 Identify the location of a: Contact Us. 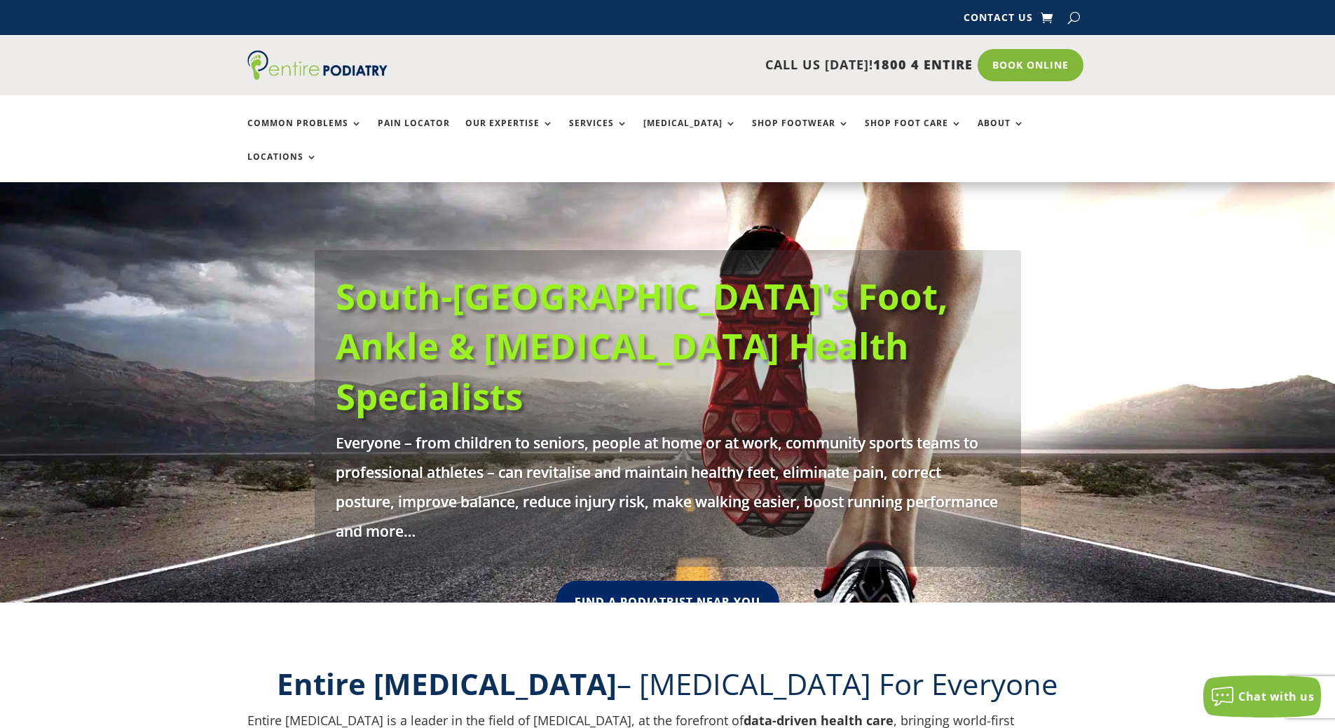
(998, 20).